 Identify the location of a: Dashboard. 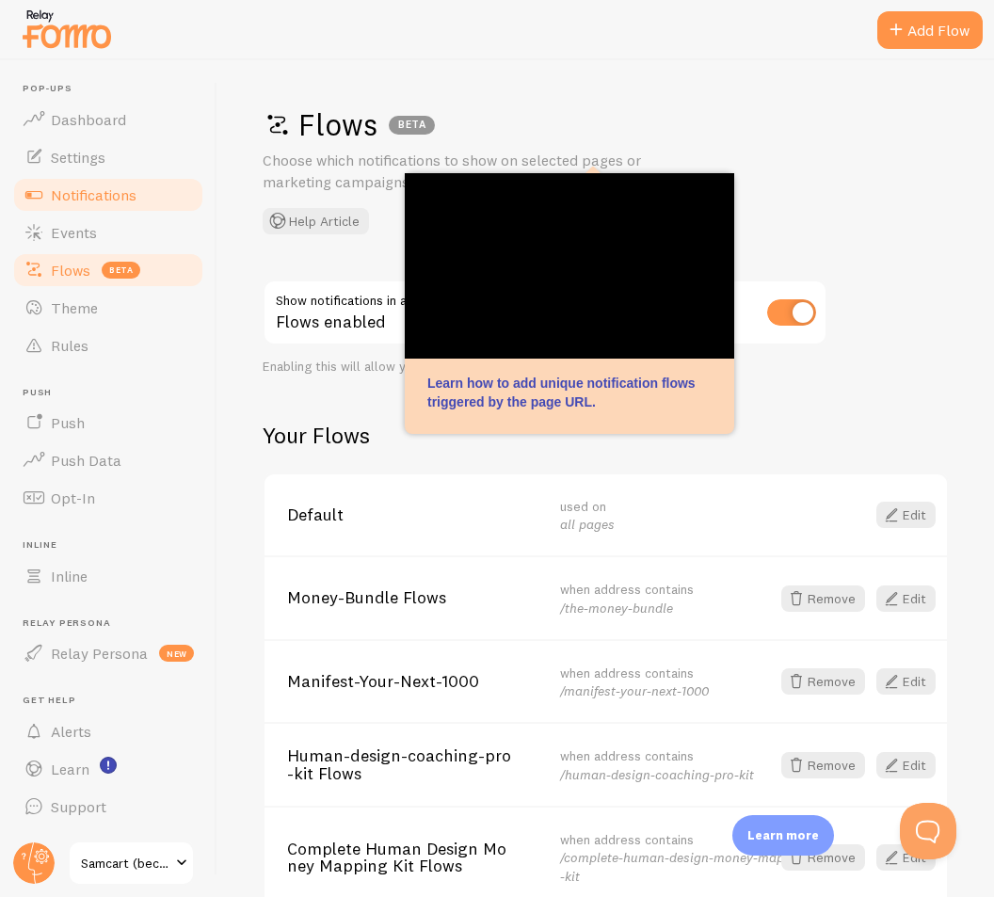
(108, 120).